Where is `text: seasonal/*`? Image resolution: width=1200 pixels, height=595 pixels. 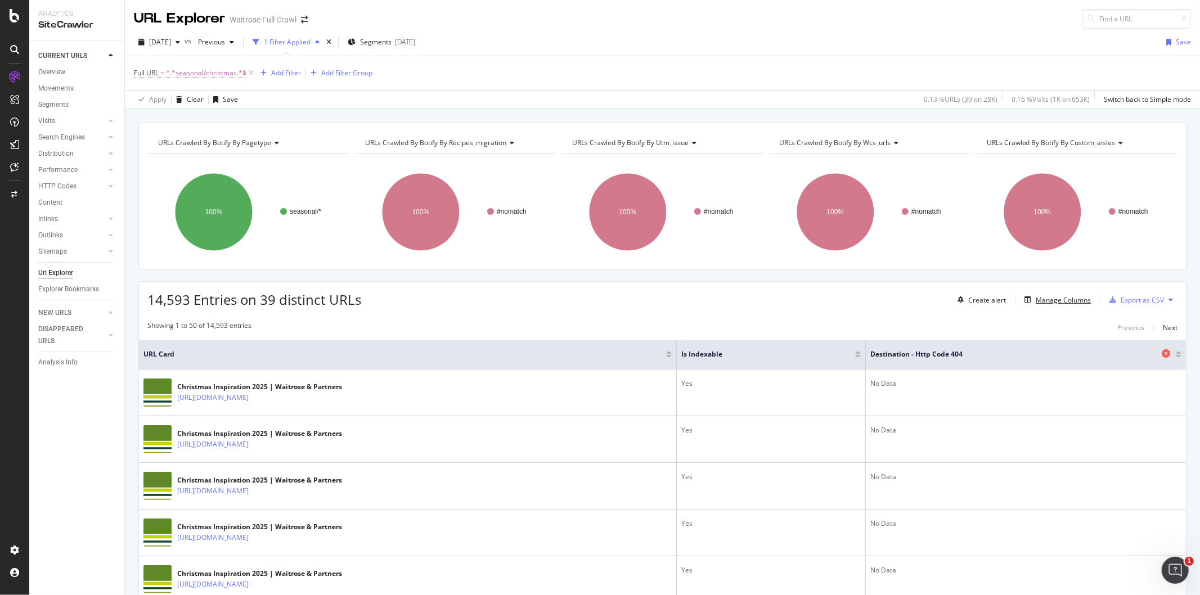
text: seasonal/* is located at coordinates (305, 212).